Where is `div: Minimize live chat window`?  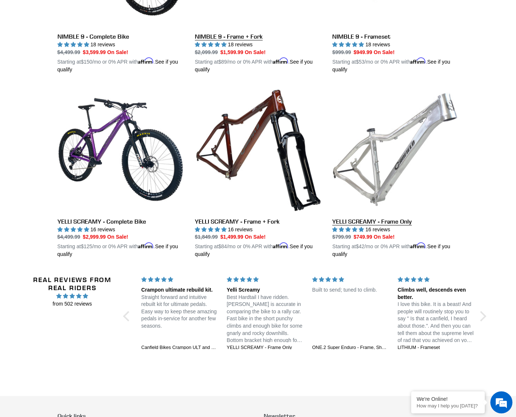
div: Minimize live chat window is located at coordinates (130, 13).